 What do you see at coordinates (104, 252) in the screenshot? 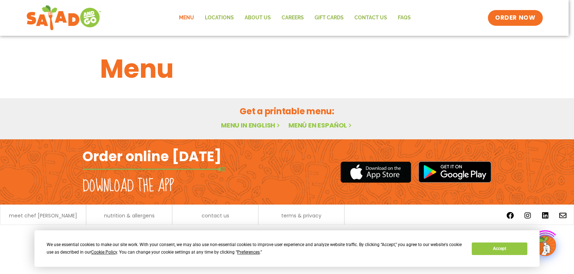
I see `span: Cookie Policy` at bounding box center [104, 252].